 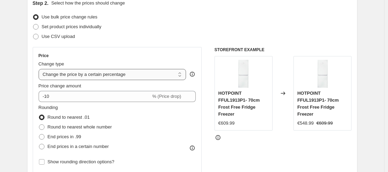 What do you see at coordinates (192, 74) in the screenshot?
I see `div: help` at bounding box center [192, 74].